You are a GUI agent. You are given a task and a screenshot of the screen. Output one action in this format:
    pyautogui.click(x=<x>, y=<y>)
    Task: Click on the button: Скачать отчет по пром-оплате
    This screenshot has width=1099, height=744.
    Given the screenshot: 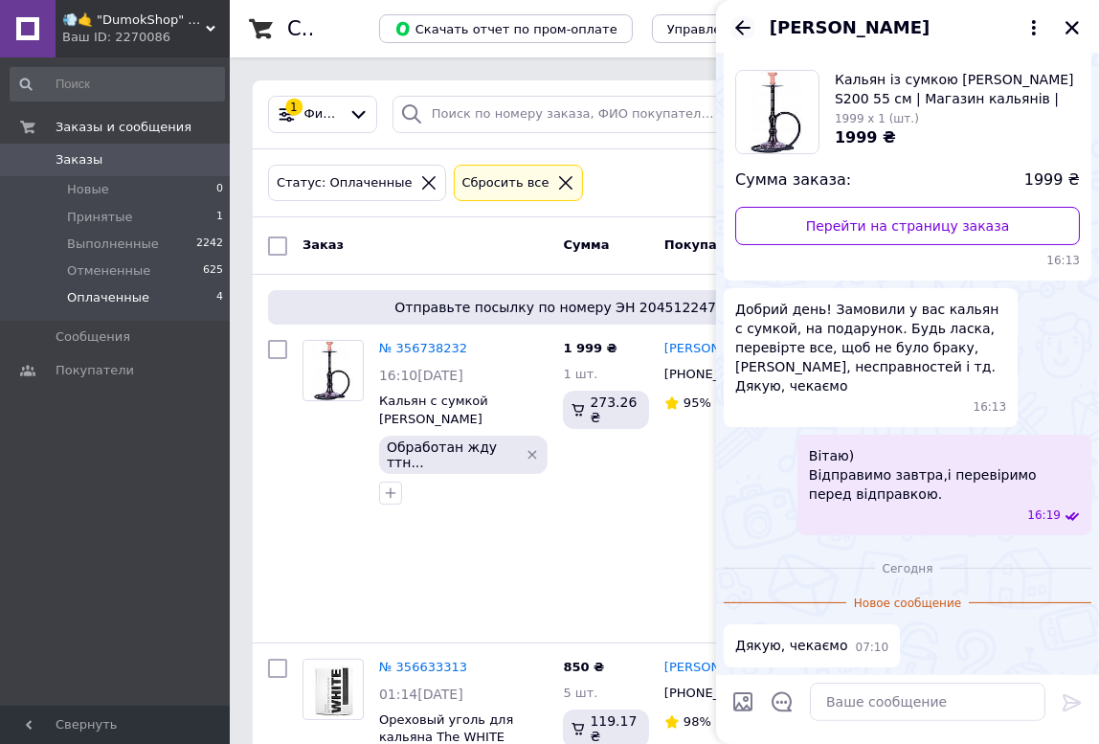 What is the action you would take?
    pyautogui.click(x=506, y=29)
    